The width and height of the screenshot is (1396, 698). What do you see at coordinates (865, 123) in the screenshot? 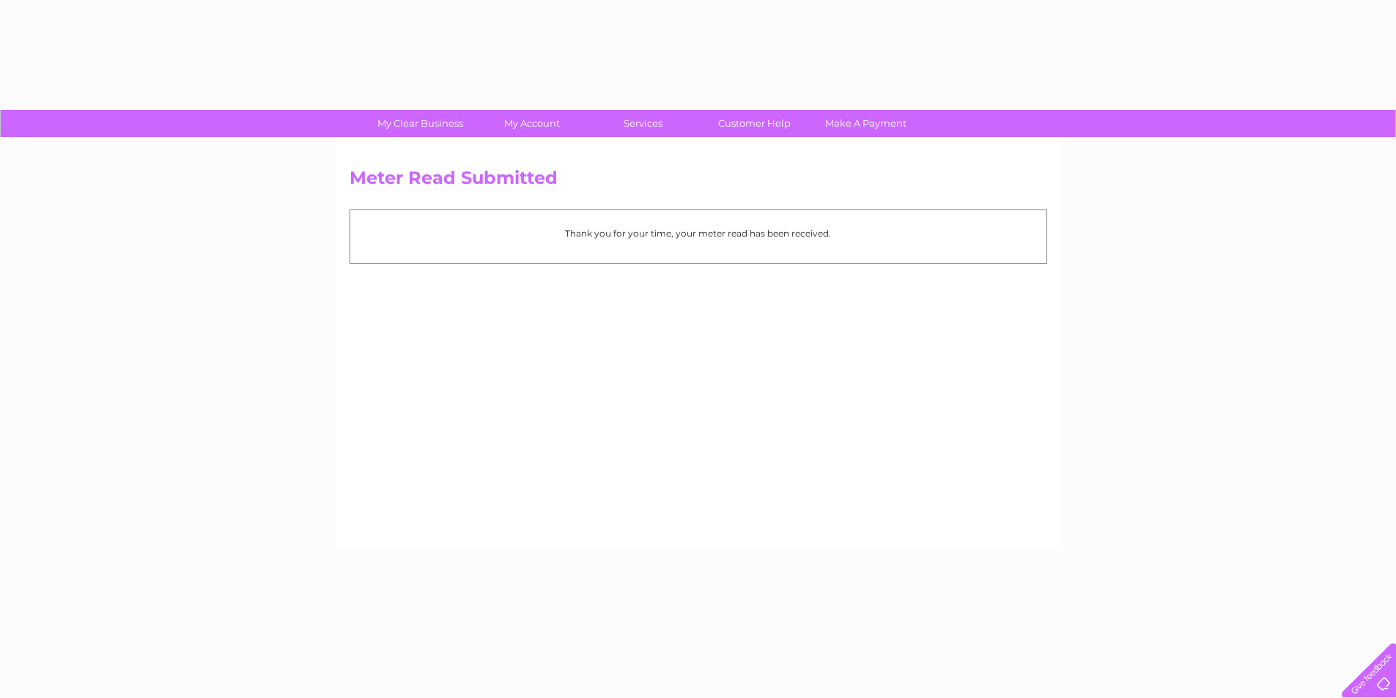
I see `a: Make A Payment` at bounding box center [865, 123].